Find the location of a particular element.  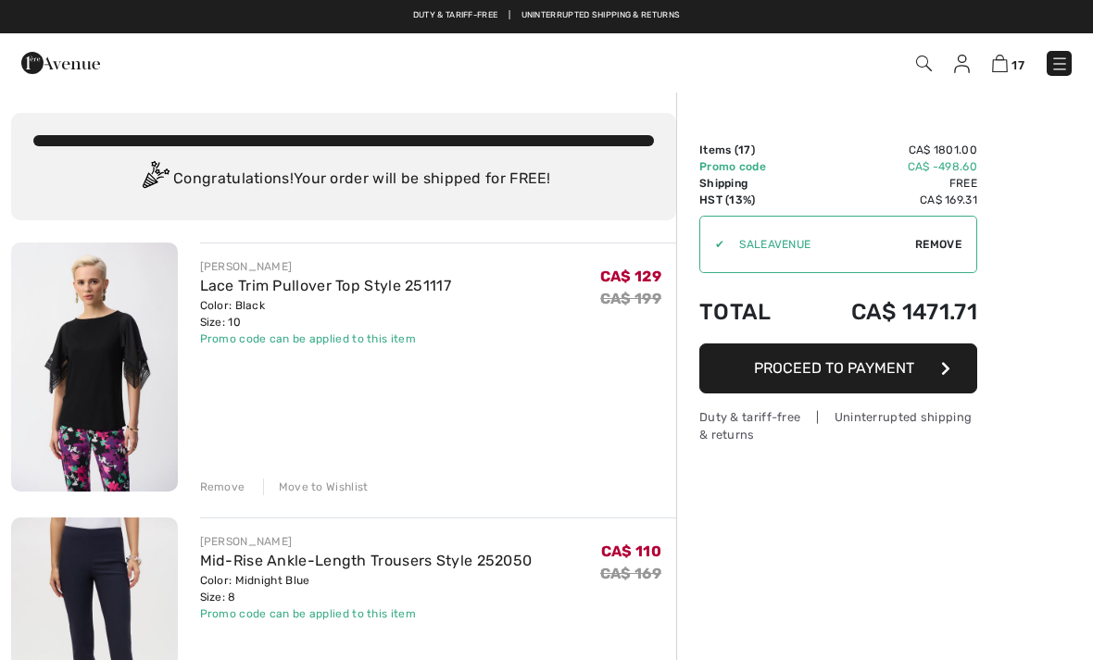

span: CA$ 129 is located at coordinates (631, 276).